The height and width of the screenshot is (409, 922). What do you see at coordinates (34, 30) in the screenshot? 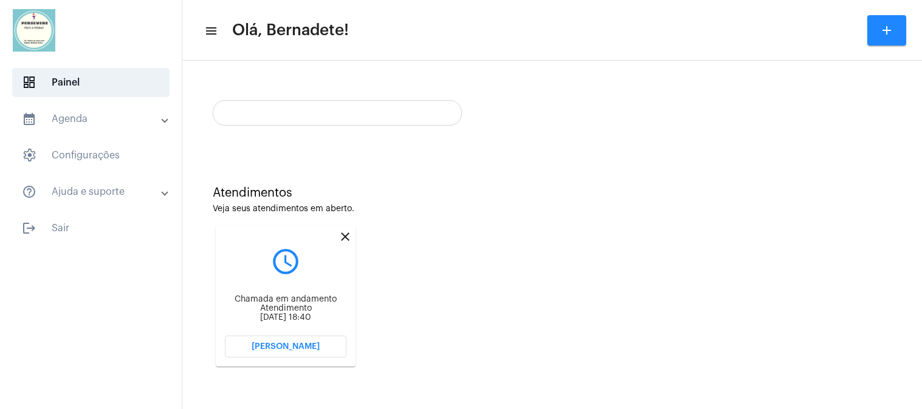
I see `img: 5d8d47a4-7bd9-c6b3-230d-111f976e2b05.jpeg` at bounding box center [34, 30].